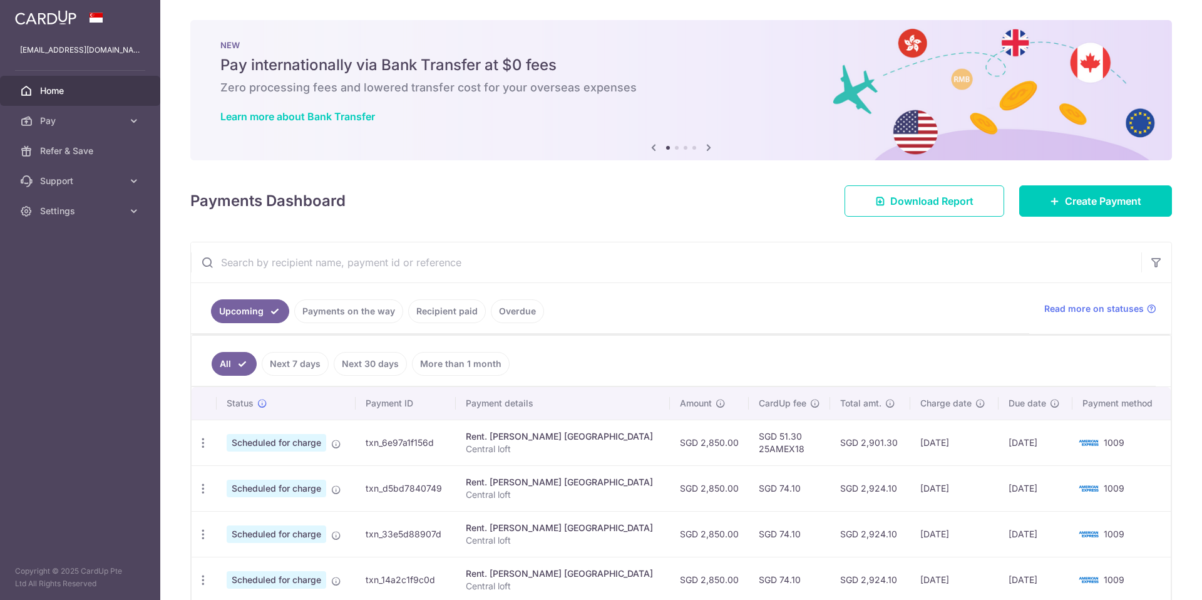 This screenshot has height=600, width=1202. Describe the element at coordinates (924, 201) in the screenshot. I see `a: Download Report` at that location.